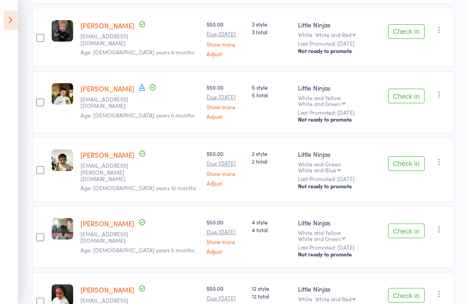 The image size is (468, 304). What do you see at coordinates (271, 32) in the screenshot?
I see `span: 3 total` at bounding box center [271, 32].